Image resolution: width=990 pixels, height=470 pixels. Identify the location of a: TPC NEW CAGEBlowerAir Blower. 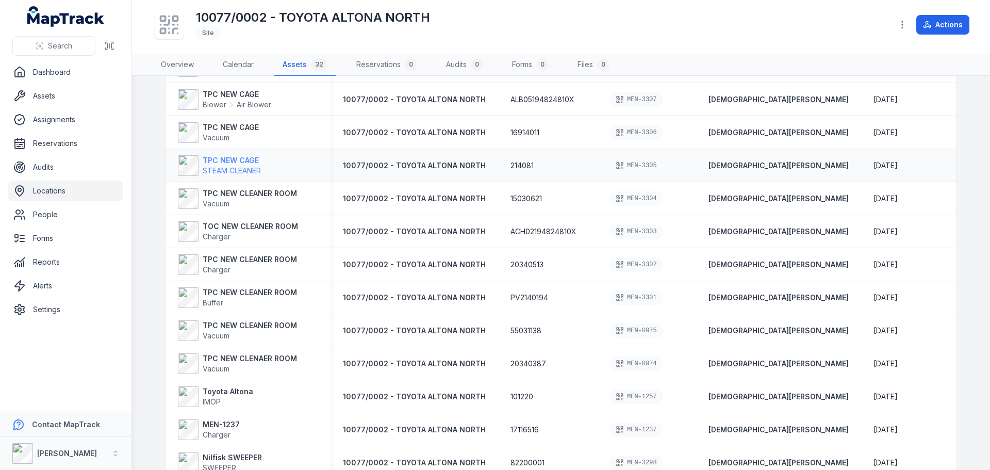
(224, 100).